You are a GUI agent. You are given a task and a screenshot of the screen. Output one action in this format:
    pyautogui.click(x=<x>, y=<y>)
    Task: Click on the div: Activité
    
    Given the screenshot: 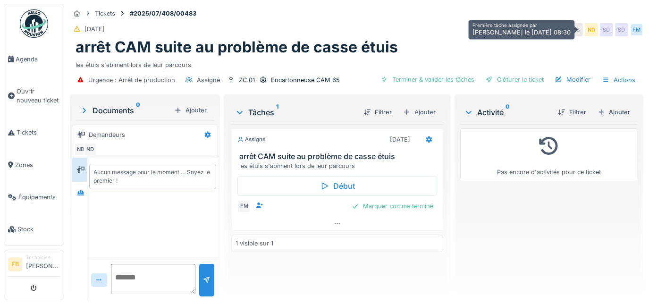 What is the action you would take?
    pyautogui.click(x=507, y=112)
    